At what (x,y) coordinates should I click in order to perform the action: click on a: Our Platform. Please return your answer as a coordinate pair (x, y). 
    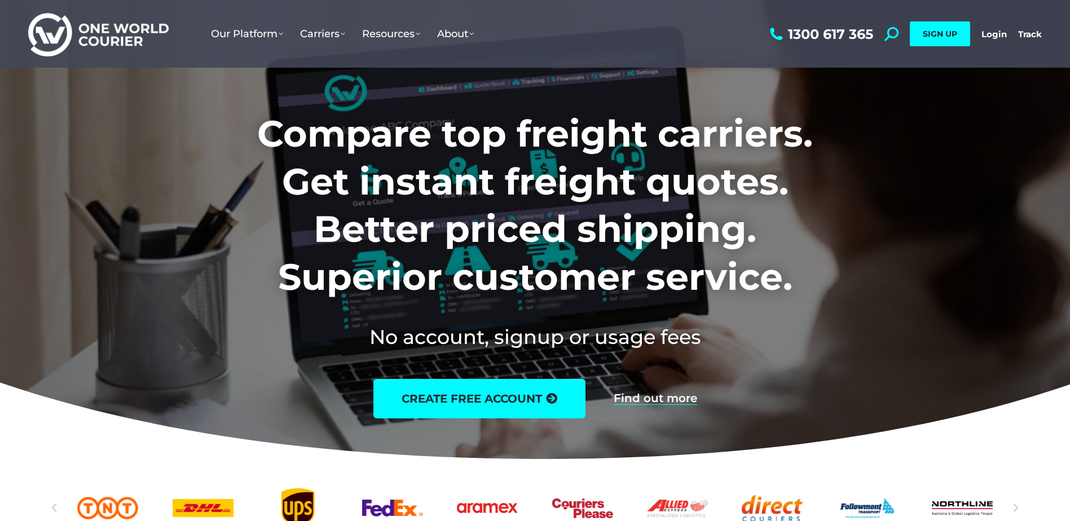
    Looking at the image, I should click on (247, 34).